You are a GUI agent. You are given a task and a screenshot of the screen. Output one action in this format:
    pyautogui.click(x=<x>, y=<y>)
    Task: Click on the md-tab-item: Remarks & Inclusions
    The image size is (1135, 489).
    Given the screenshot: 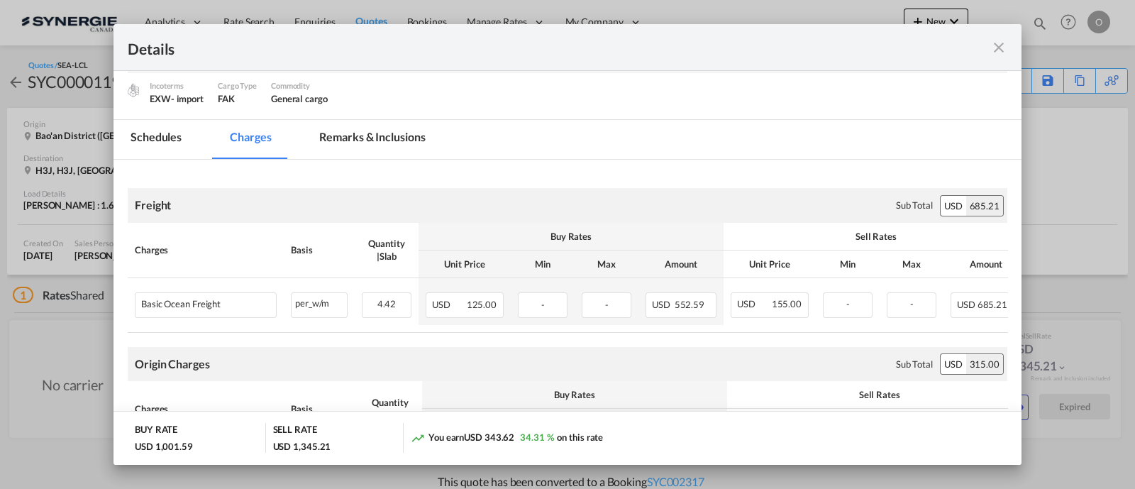 What is the action you would take?
    pyautogui.click(x=372, y=139)
    